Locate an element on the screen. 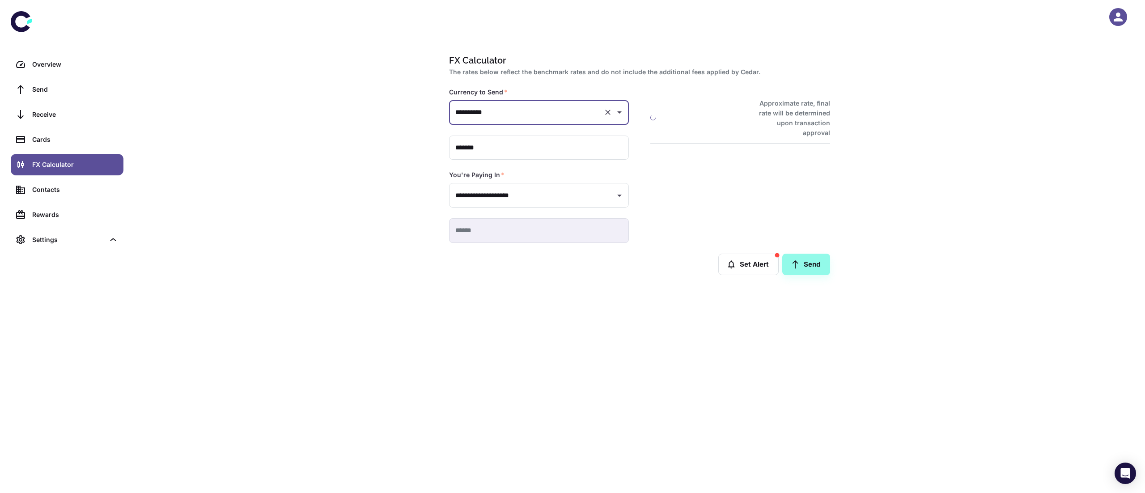 Image resolution: width=1145 pixels, height=493 pixels. label: Currency to Send is located at coordinates (478, 92).